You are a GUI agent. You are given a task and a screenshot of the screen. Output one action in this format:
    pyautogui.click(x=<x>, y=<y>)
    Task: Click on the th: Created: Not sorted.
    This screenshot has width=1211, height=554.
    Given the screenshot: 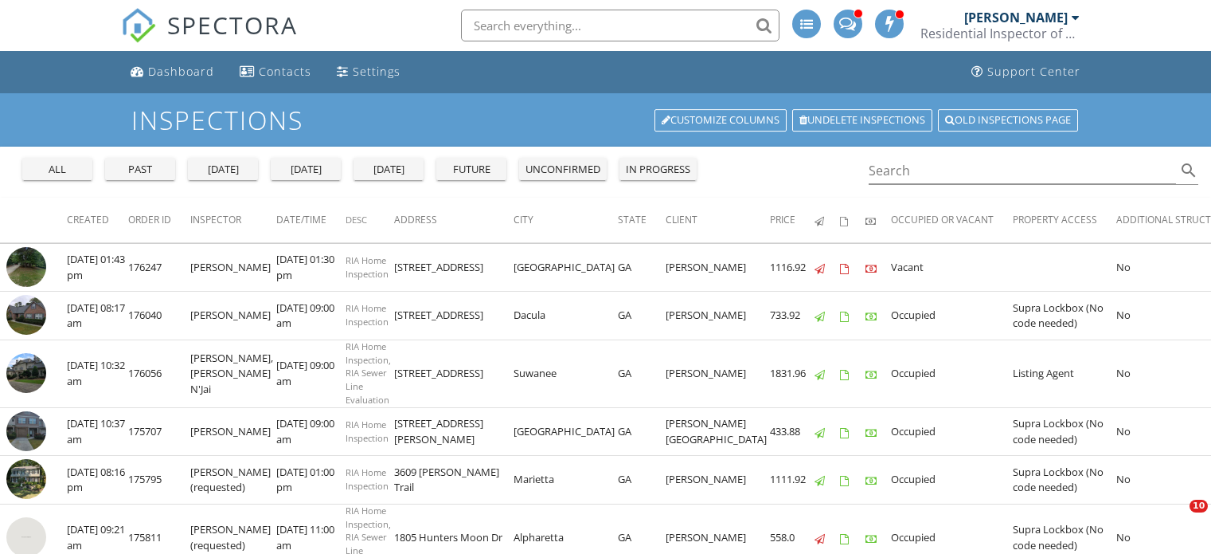 What is the action you would take?
    pyautogui.click(x=97, y=220)
    